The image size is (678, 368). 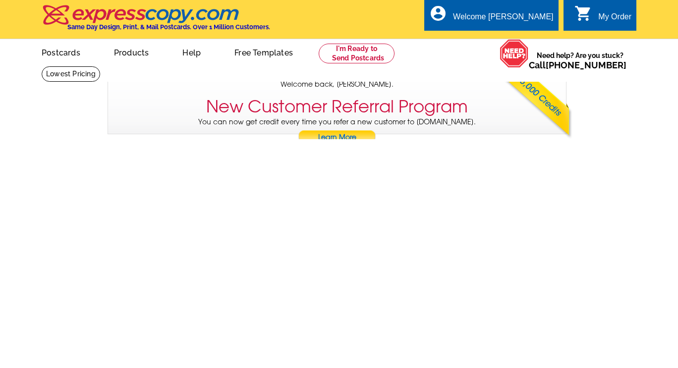 I want to click on span: Need help? Are you stuck?, so click(x=580, y=61).